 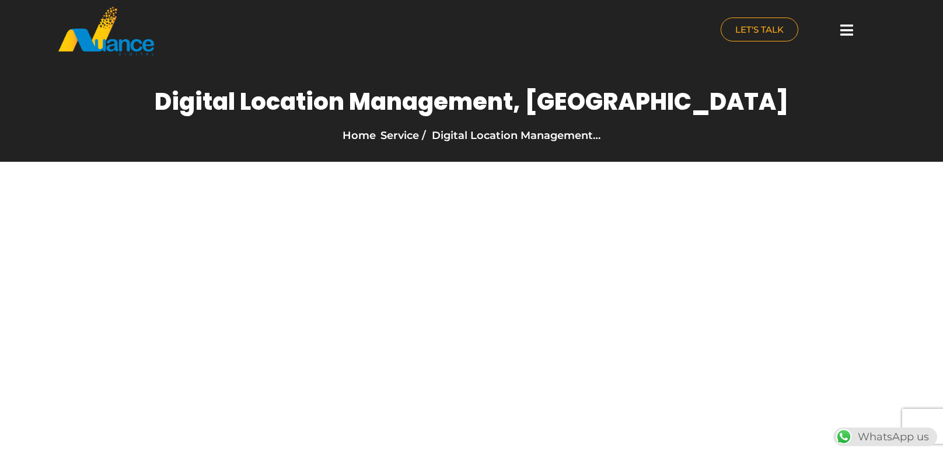 What do you see at coordinates (885, 437) in the screenshot?
I see `div: WhatsApp us` at bounding box center [885, 437].